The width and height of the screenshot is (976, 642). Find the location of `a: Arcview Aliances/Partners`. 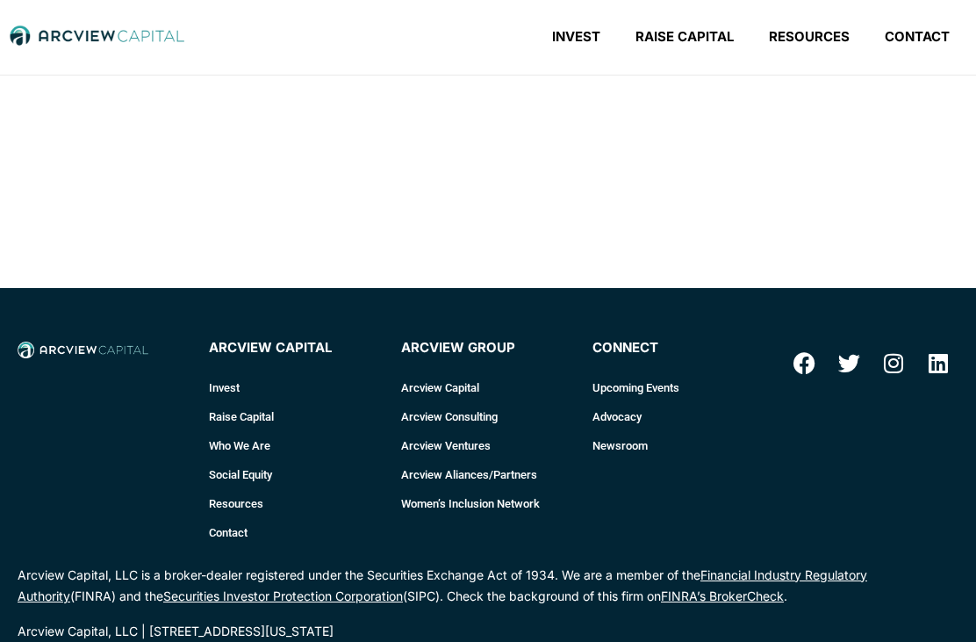

a: Arcview Aliances/Partners is located at coordinates (488, 474).